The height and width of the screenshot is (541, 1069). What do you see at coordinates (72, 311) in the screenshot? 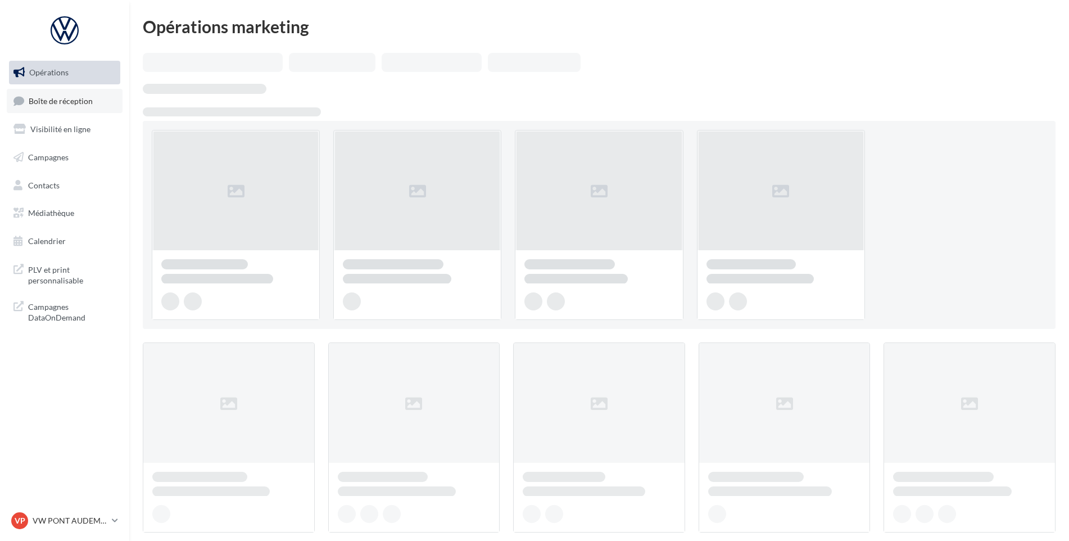
I see `span: Campagnes DataOnDemand` at bounding box center [72, 311].